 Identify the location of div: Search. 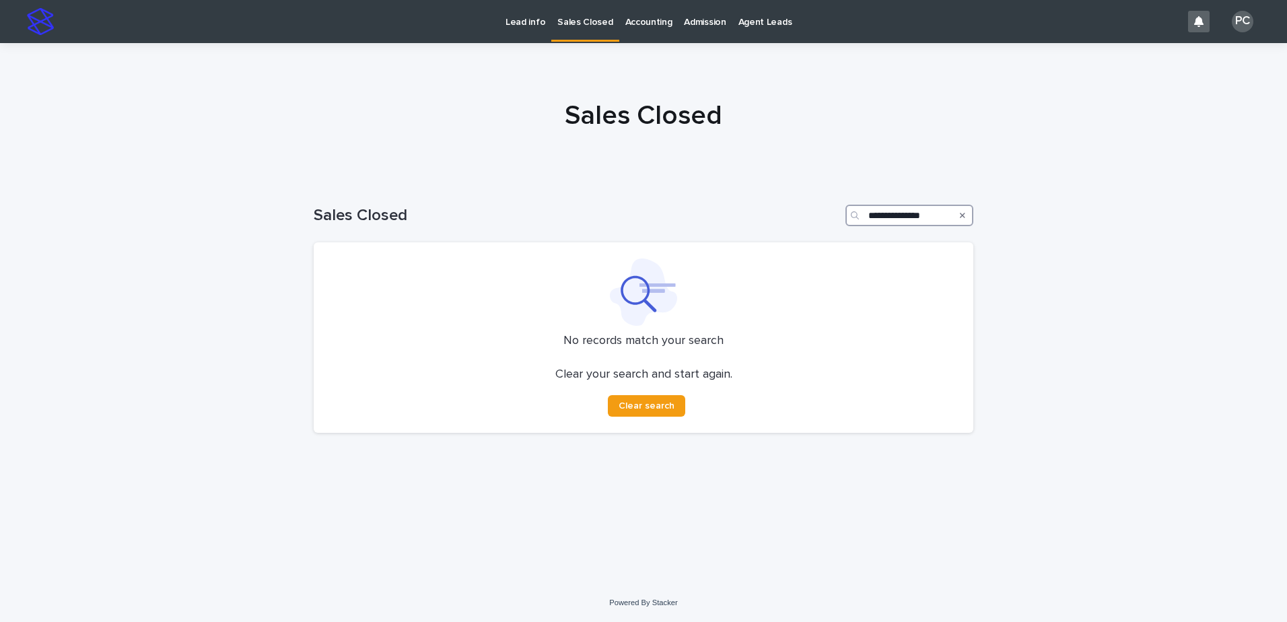
(909, 215).